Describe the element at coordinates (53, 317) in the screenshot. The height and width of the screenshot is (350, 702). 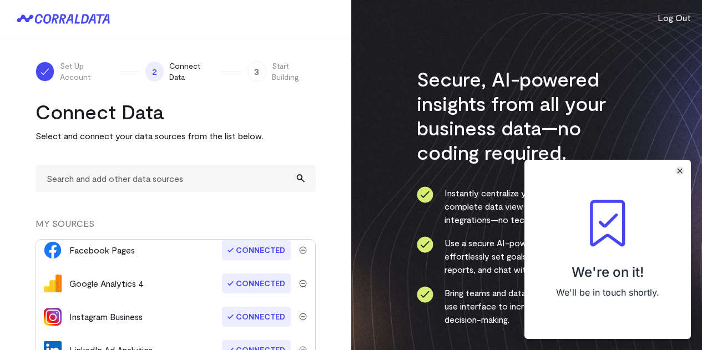
I see `img: instagram_business-39503cfc.png` at that location.